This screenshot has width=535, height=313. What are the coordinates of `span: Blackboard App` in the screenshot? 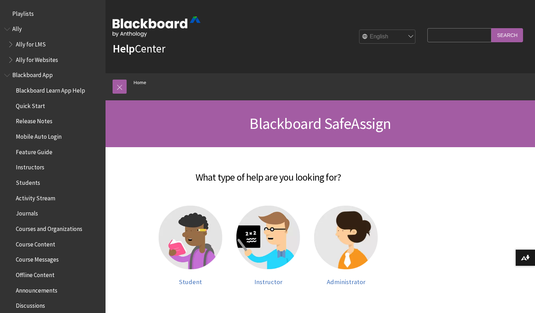 It's located at (32, 74).